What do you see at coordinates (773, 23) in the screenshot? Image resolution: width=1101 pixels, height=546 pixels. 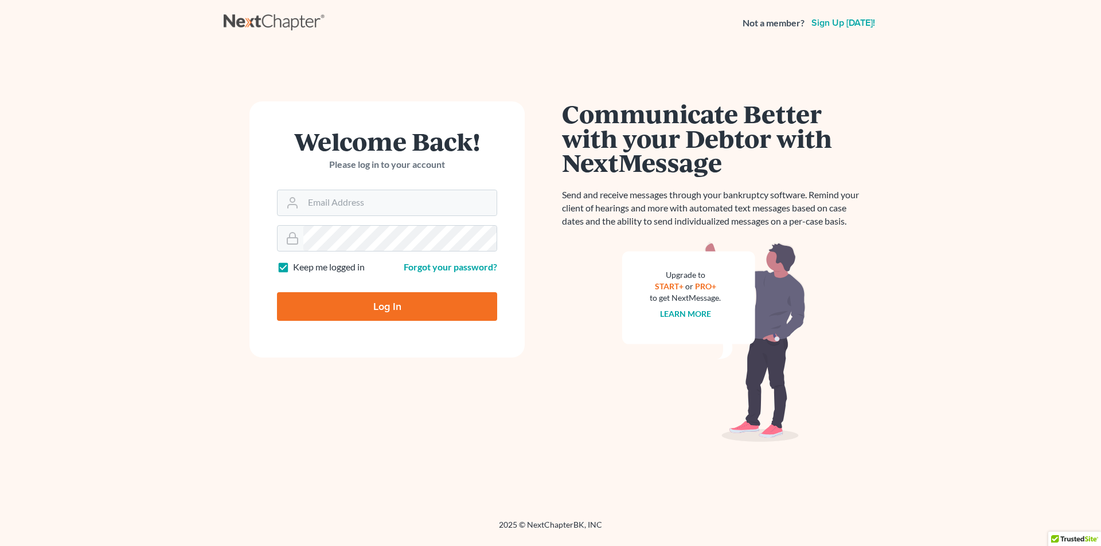 I see `strong: Not a member?` at bounding box center [773, 23].